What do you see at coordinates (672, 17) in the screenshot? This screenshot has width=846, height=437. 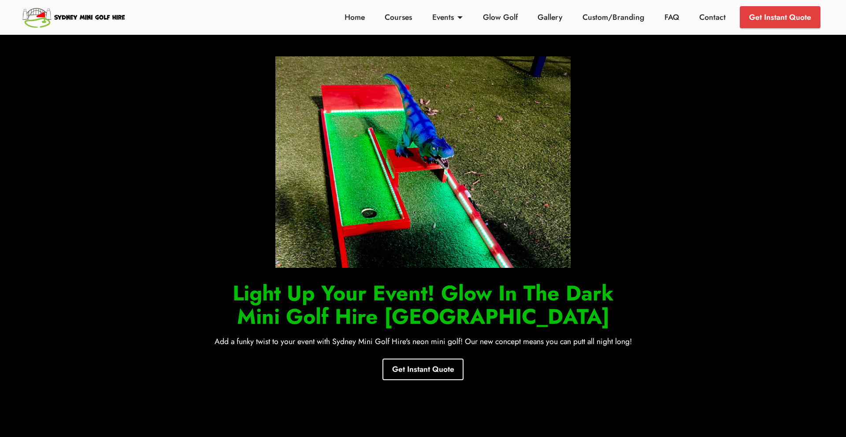 I see `a: FAQ` at bounding box center [672, 17].